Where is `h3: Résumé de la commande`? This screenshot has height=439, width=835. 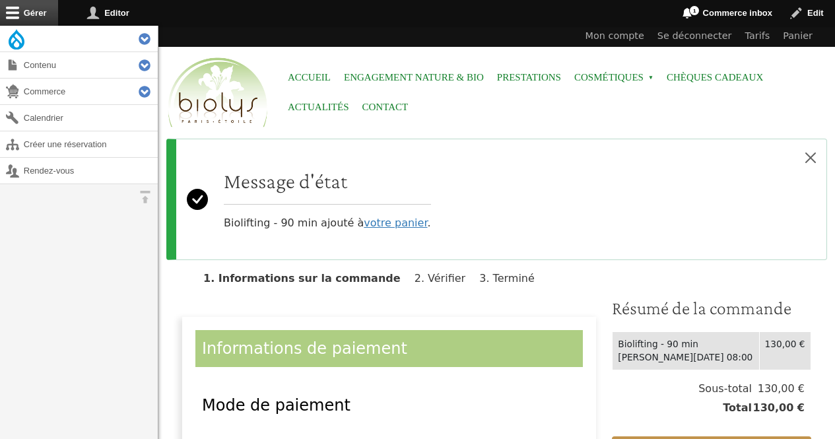
h3: Résumé de la commande is located at coordinates (711, 308).